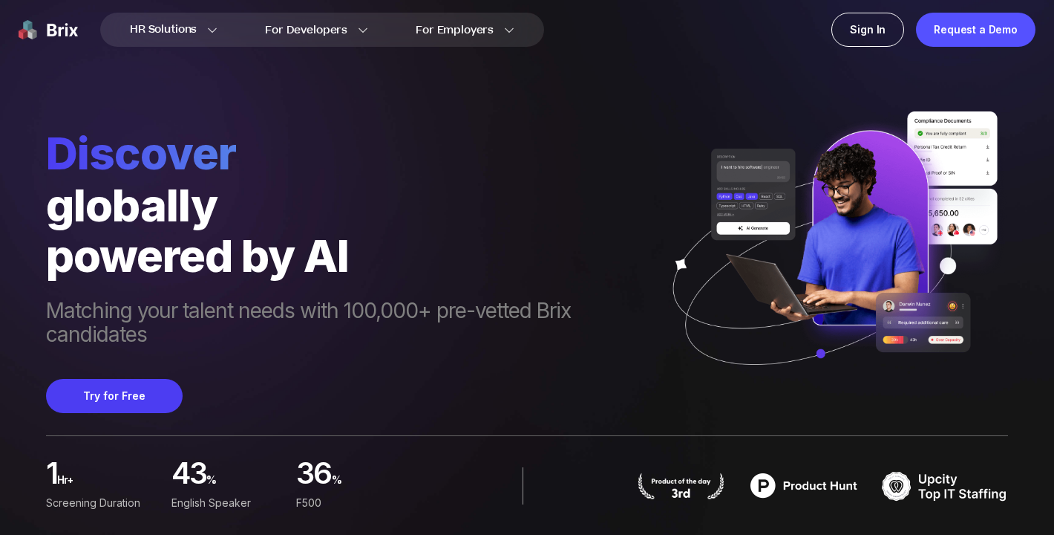 Image resolution: width=1054 pixels, height=535 pixels. I want to click on img: ai generate, so click(831, 253).